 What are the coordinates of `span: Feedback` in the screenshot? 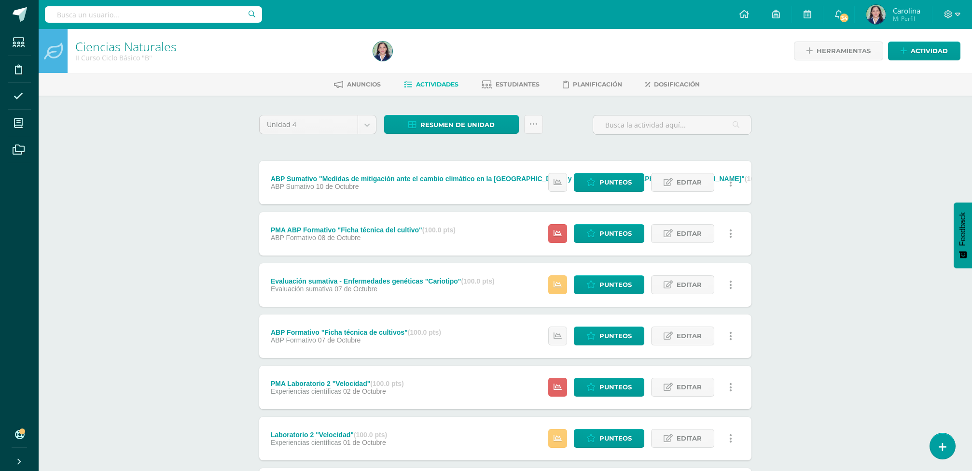 It's located at (963, 229).